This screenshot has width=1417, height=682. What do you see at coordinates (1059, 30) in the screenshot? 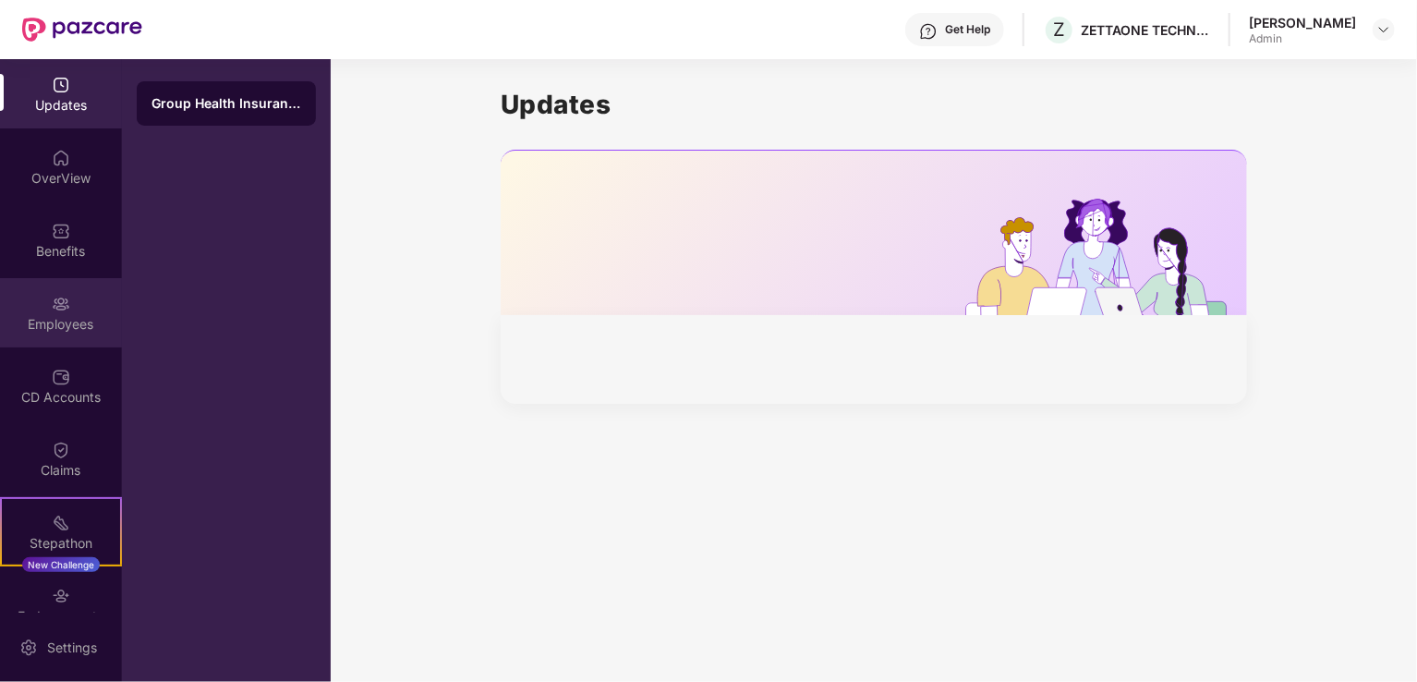
I see `span: Z` at bounding box center [1059, 30].